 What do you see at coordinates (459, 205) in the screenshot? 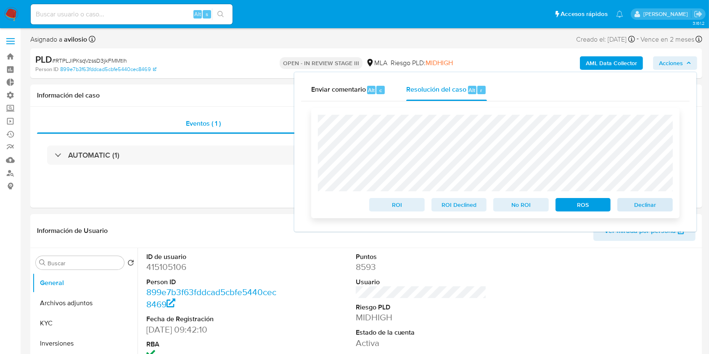
I see `span: ROI Declined` at bounding box center [459, 205].